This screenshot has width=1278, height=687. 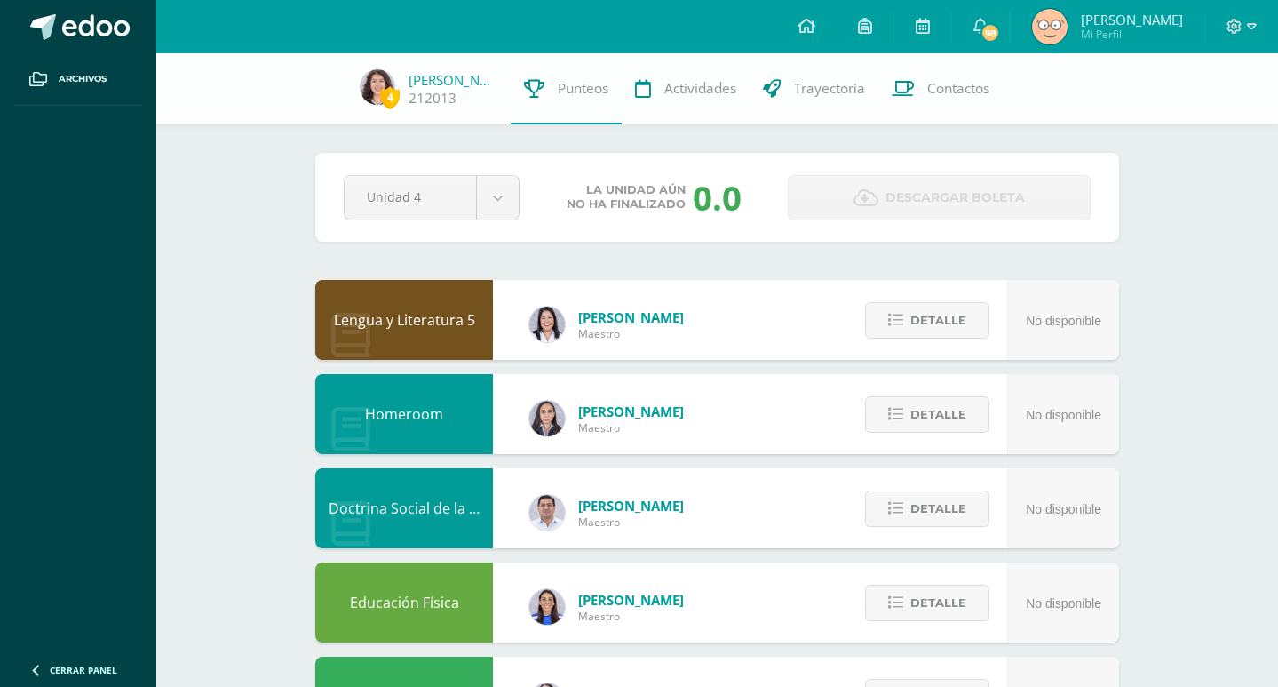 What do you see at coordinates (547, 607) in the screenshot?
I see `img: 0eea5a6ff783132be5fd5ba128356f6f.png` at bounding box center [547, 607].